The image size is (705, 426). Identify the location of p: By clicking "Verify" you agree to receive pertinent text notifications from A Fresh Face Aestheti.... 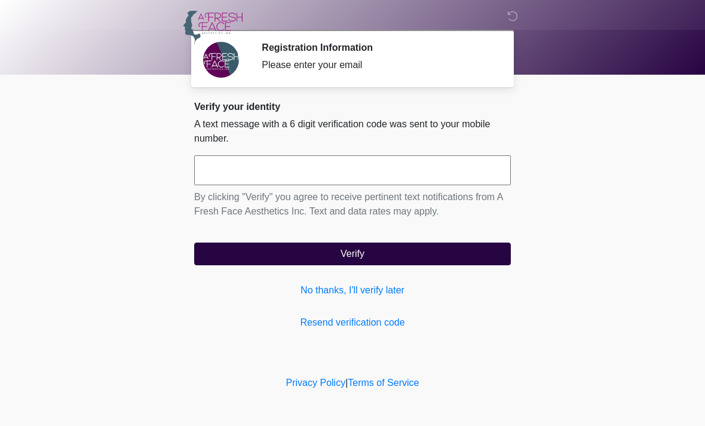
(352, 204).